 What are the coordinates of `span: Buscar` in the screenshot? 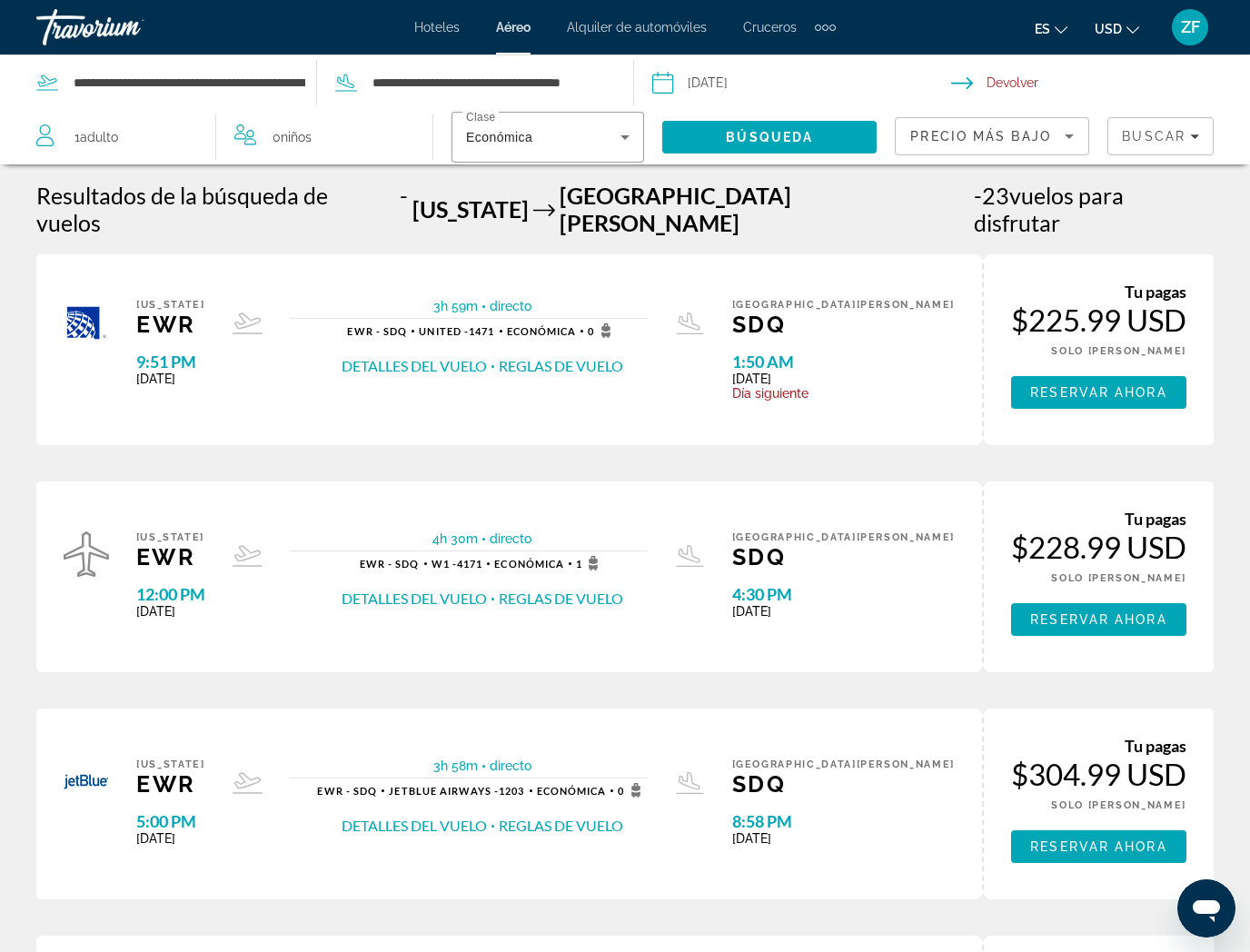 It's located at (1154, 136).